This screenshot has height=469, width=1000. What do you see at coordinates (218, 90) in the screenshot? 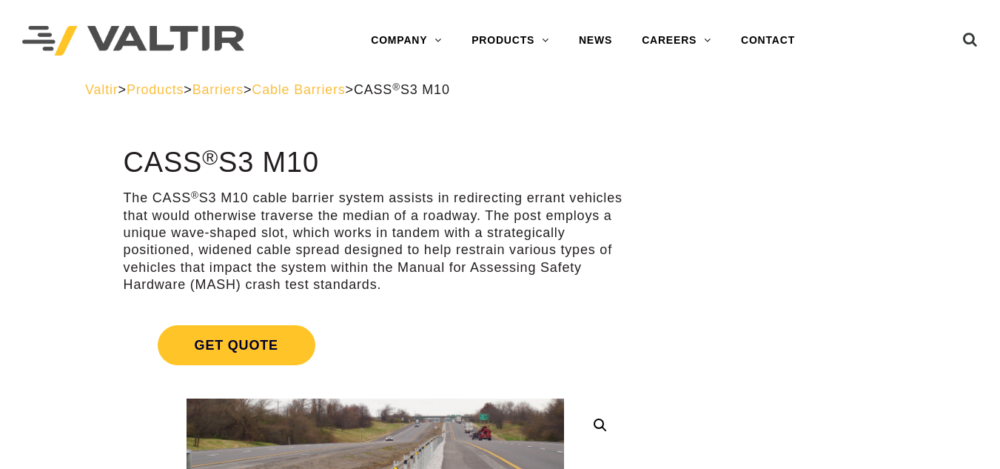
I see `span: Barriers` at bounding box center [218, 90].